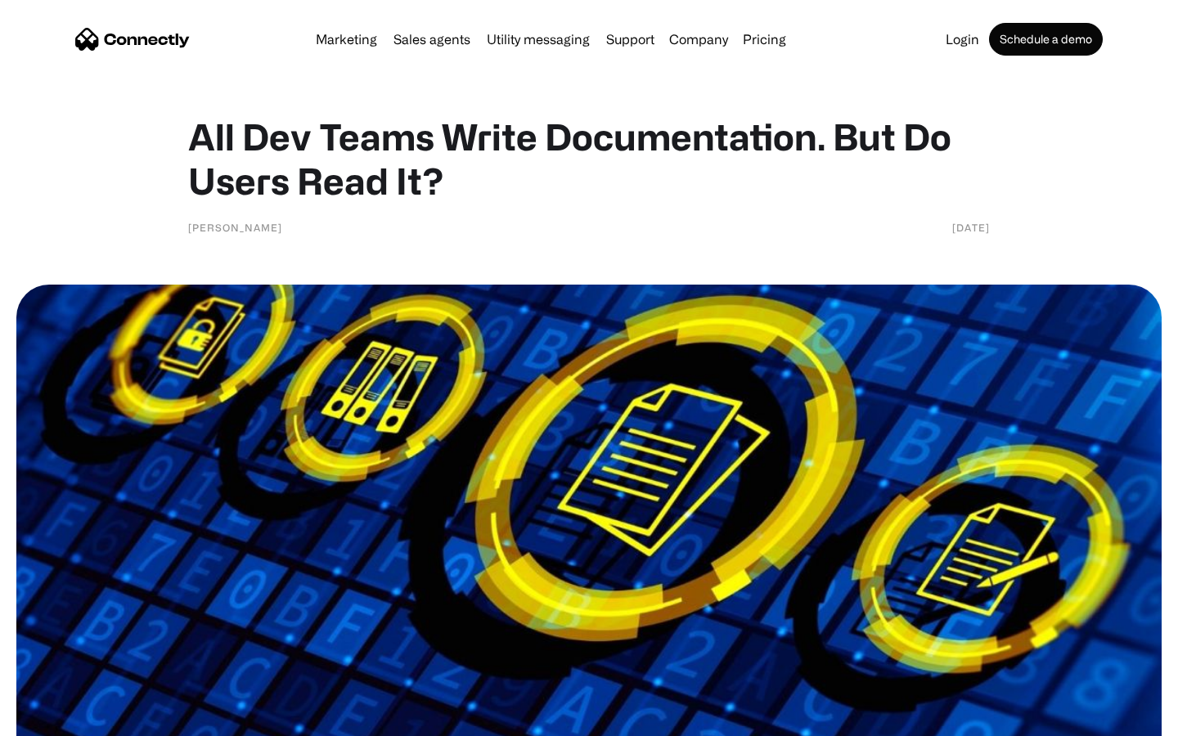 The height and width of the screenshot is (736, 1178). I want to click on div: Company, so click(698, 39).